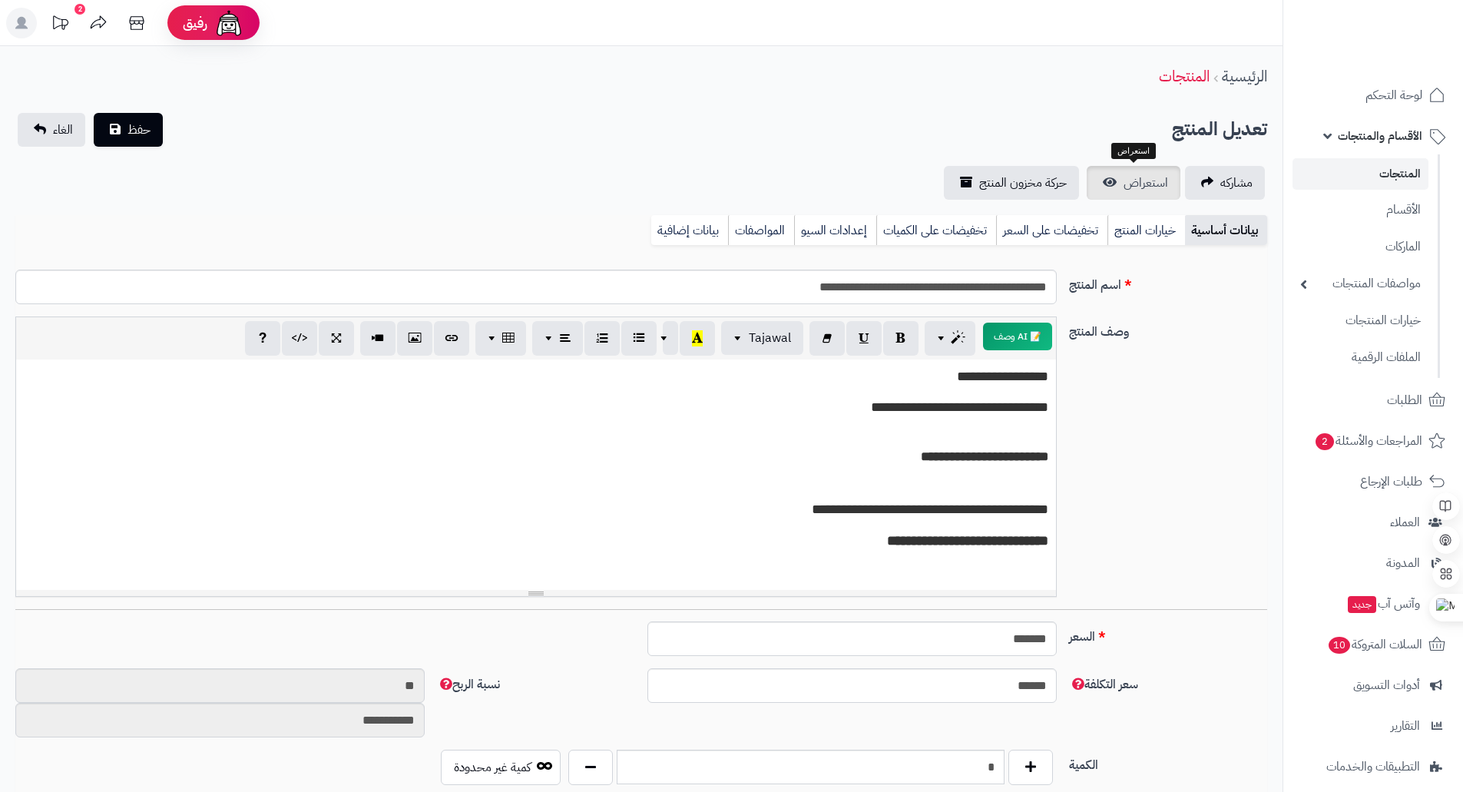 The height and width of the screenshot is (792, 1463). What do you see at coordinates (1403, 563) in the screenshot?
I see `span: المدونة` at bounding box center [1403, 563].